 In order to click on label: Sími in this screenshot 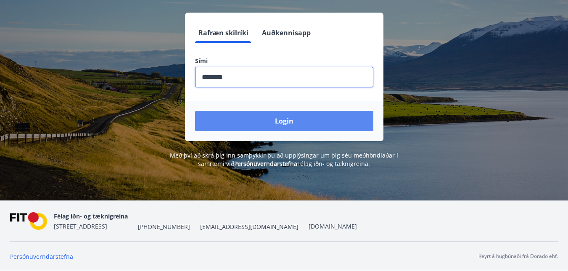, I will do `click(284, 61)`.